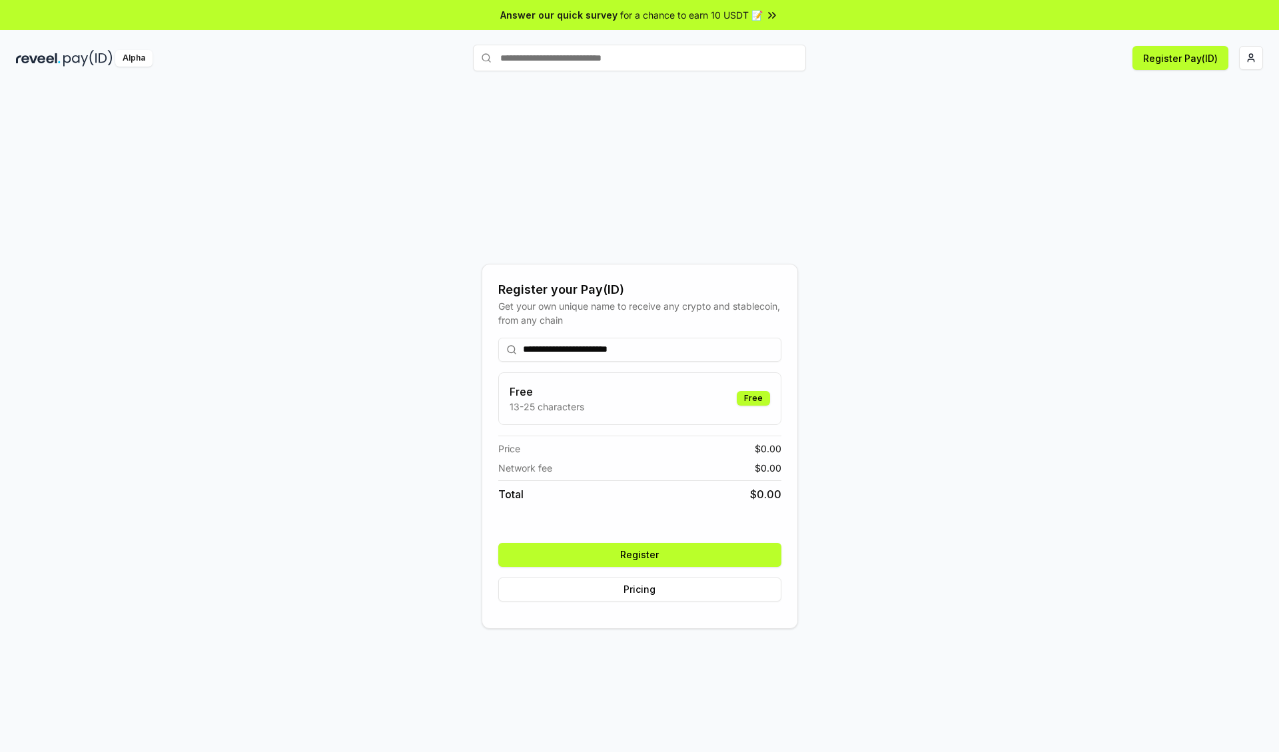 The image size is (1279, 752). What do you see at coordinates (547, 406) in the screenshot?
I see `p: 13-25 characters` at bounding box center [547, 406].